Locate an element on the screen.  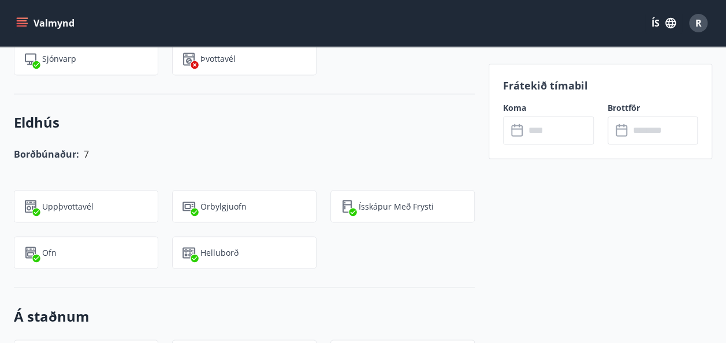
p: Uppþvottavél is located at coordinates (68, 206).